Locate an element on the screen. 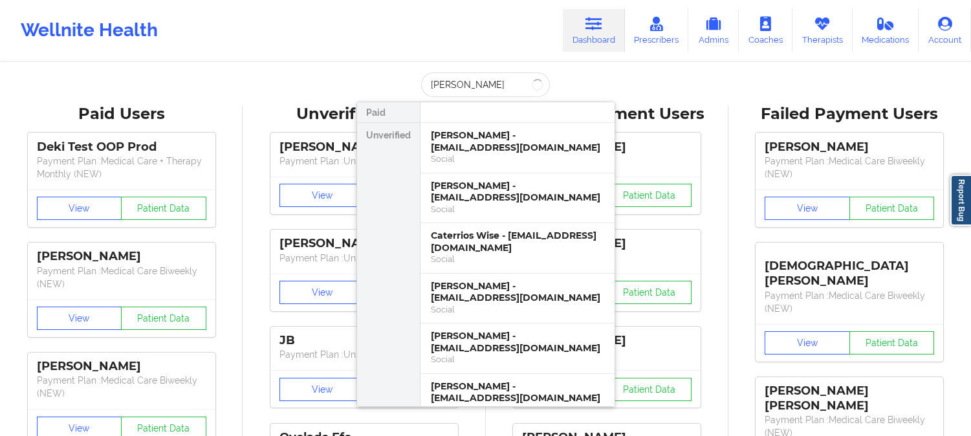  div: Unverified Users is located at coordinates (364, 114).